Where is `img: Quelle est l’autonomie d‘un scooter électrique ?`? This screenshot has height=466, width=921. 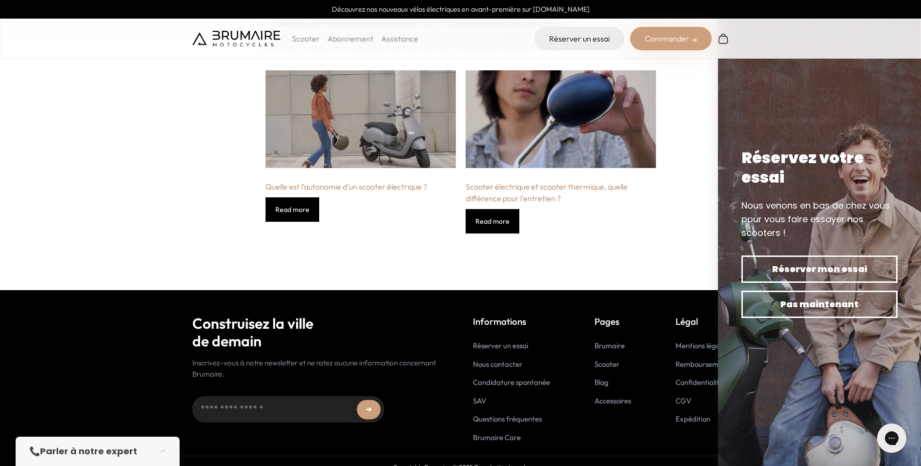 img: Quelle est l’autonomie d‘un scooter électrique ? is located at coordinates (361, 119).